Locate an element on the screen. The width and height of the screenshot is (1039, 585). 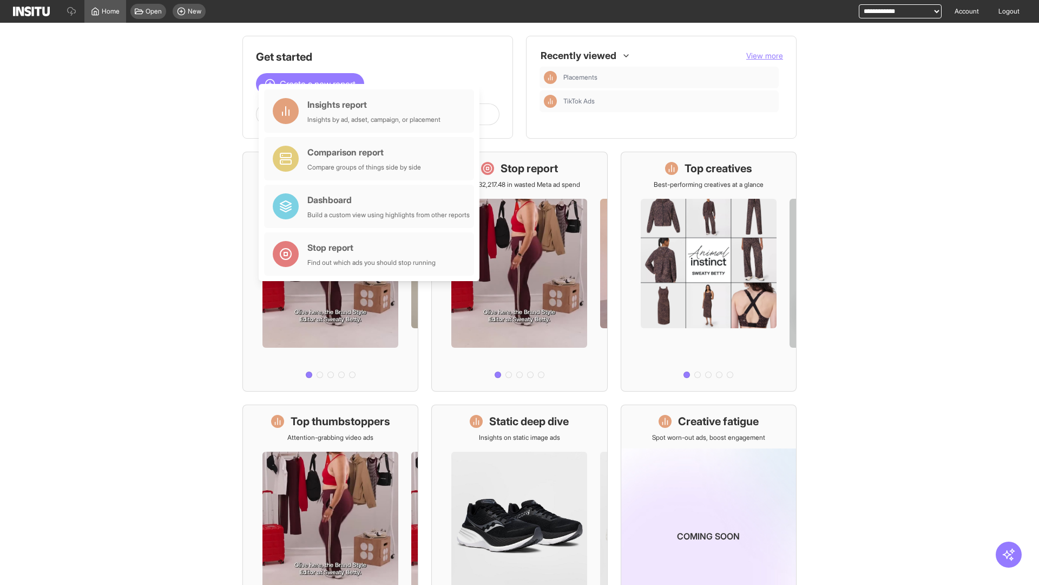
div: Insights report is located at coordinates (374, 104).